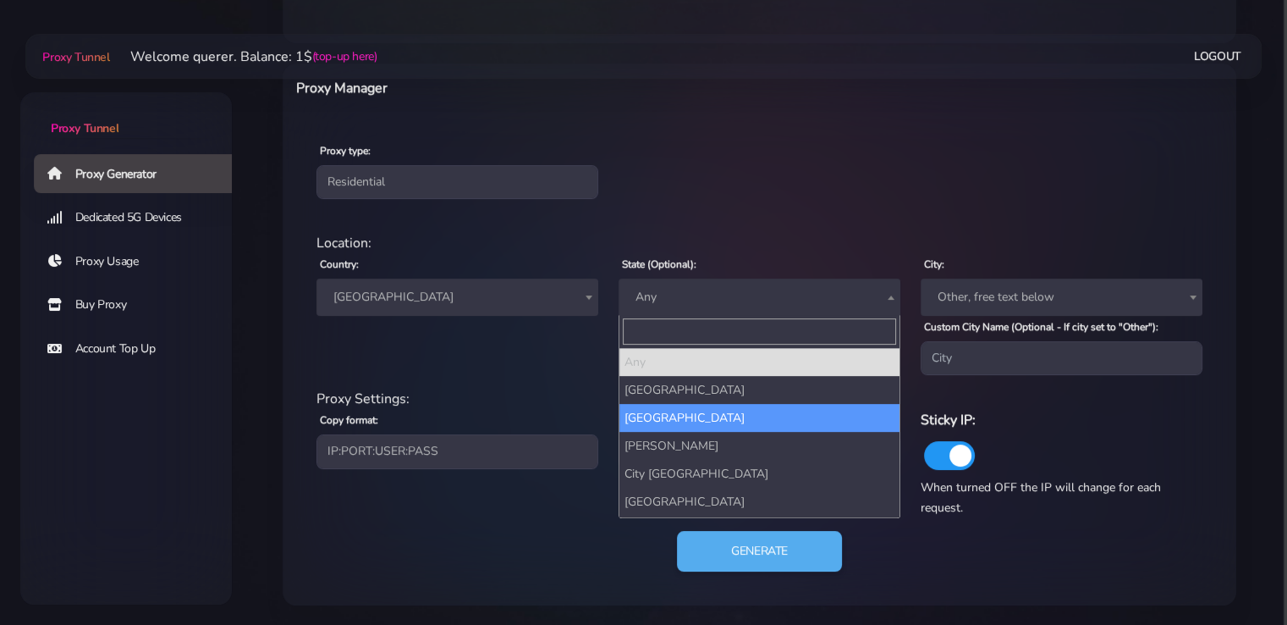 Image resolution: width=1287 pixels, height=625 pixels. What do you see at coordinates (345, 151) in the screenshot?
I see `label: Proxy type:` at bounding box center [345, 151].